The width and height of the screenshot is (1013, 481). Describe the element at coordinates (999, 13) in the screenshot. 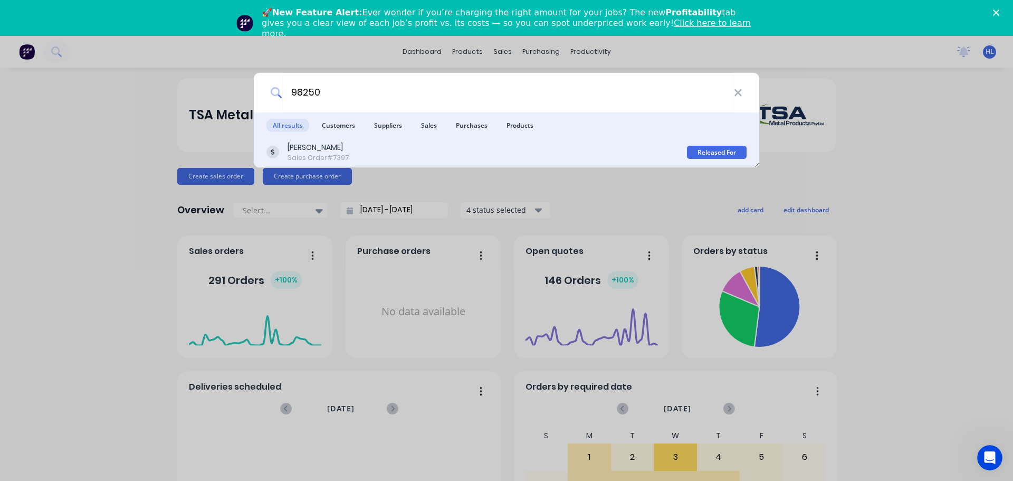

I see `div: Close` at that location.